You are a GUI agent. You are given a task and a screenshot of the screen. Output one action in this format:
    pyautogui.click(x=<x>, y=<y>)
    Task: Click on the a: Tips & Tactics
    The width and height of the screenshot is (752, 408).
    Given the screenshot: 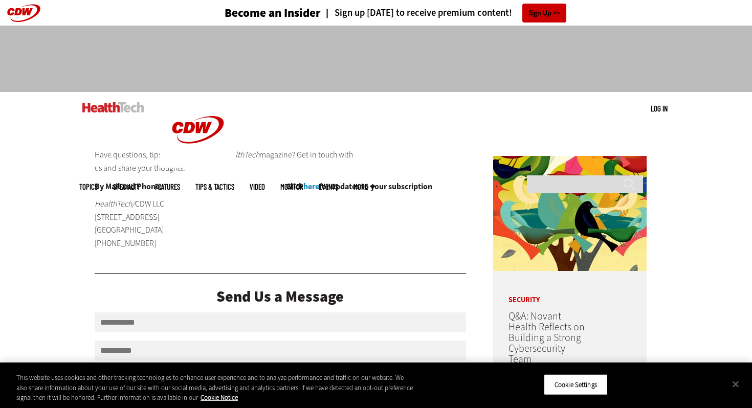 What is the action you would take?
    pyautogui.click(x=215, y=187)
    